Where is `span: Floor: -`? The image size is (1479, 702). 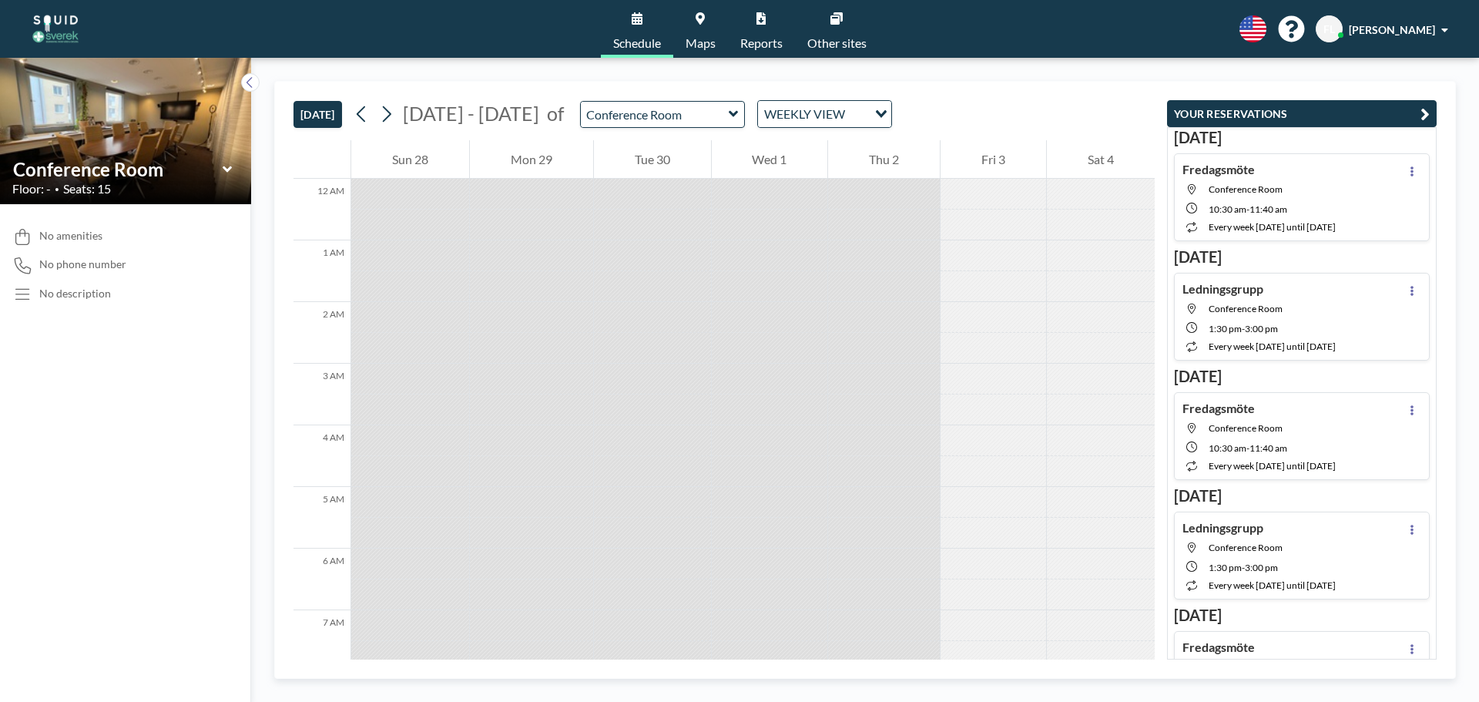 span: Floor: - is located at coordinates (32, 189).